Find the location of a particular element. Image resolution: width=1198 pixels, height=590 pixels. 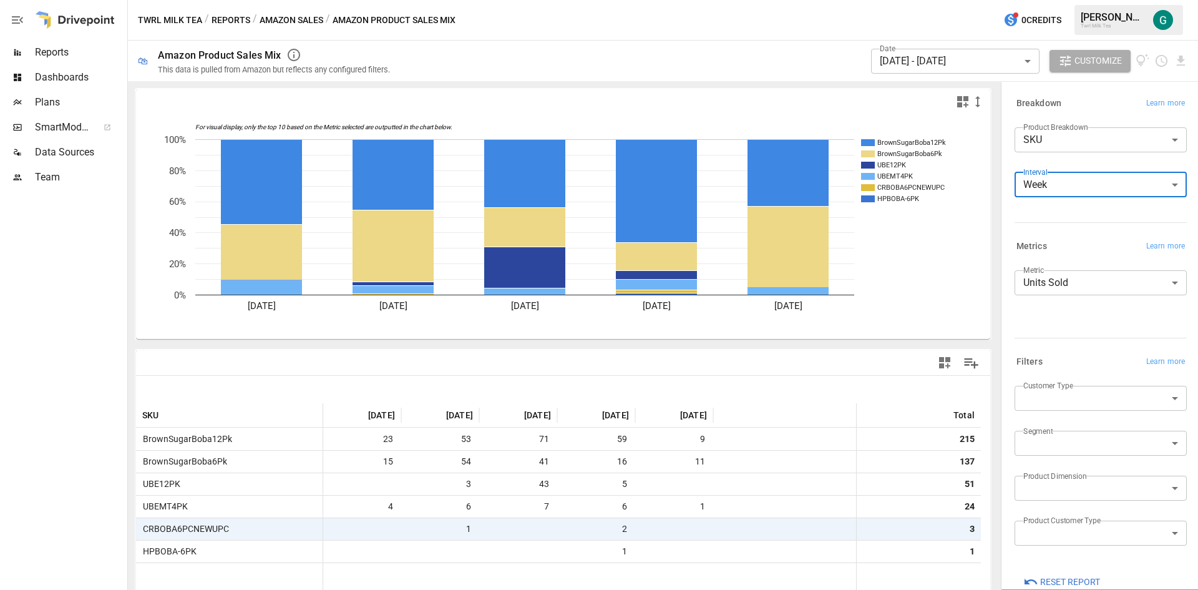

label: Product Breakdown is located at coordinates (1056, 127).